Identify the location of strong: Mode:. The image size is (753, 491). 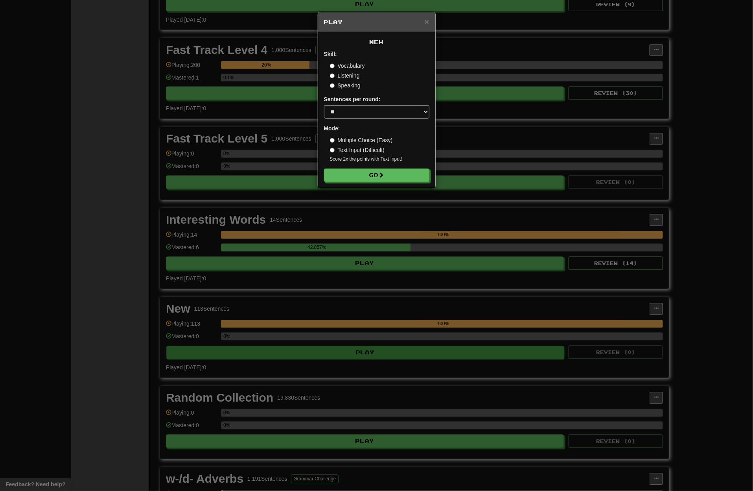
(332, 128).